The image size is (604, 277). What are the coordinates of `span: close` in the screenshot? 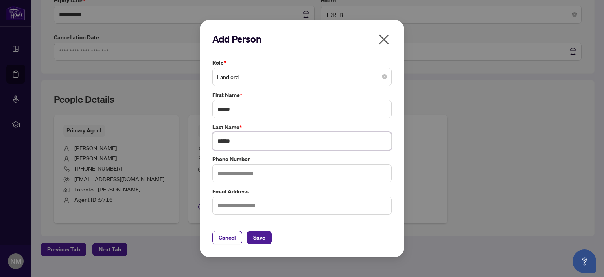 It's located at (384, 39).